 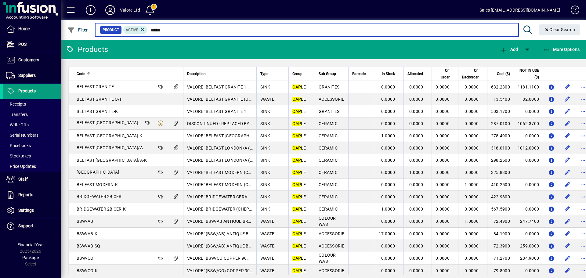 What do you see at coordinates (500, 172) in the screenshot?
I see `td: 325.8300` at bounding box center [500, 172].